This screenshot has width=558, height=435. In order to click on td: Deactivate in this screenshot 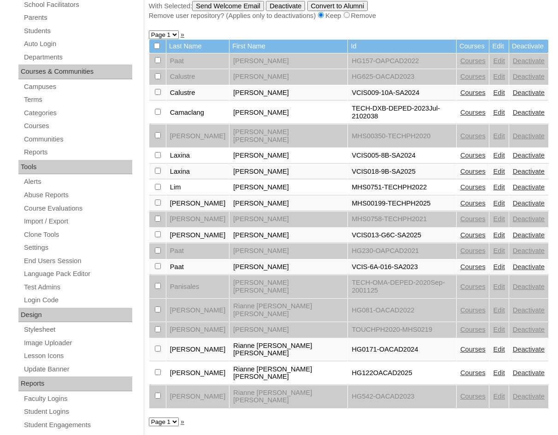, I will do `click(528, 46)`.